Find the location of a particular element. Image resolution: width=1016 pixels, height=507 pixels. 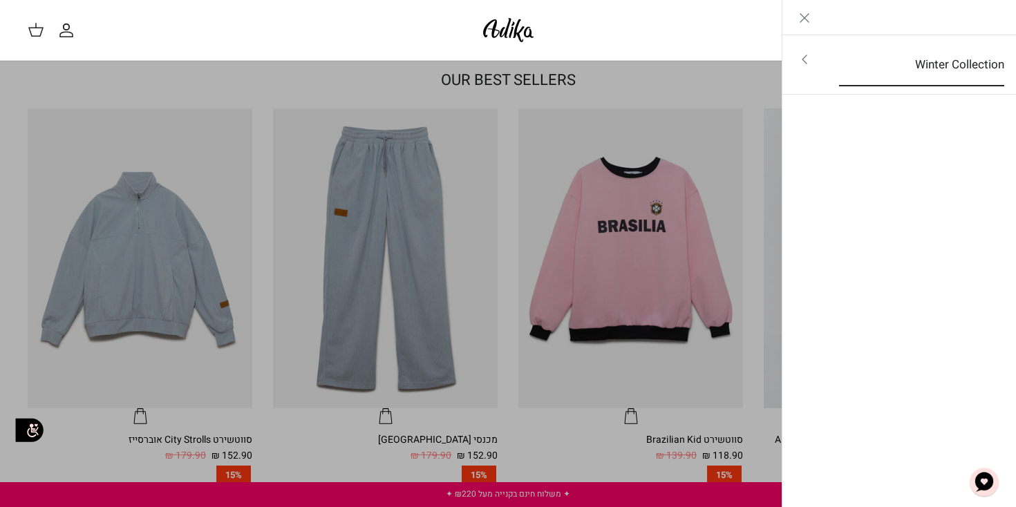

a: Adika IL is located at coordinates (508, 30).